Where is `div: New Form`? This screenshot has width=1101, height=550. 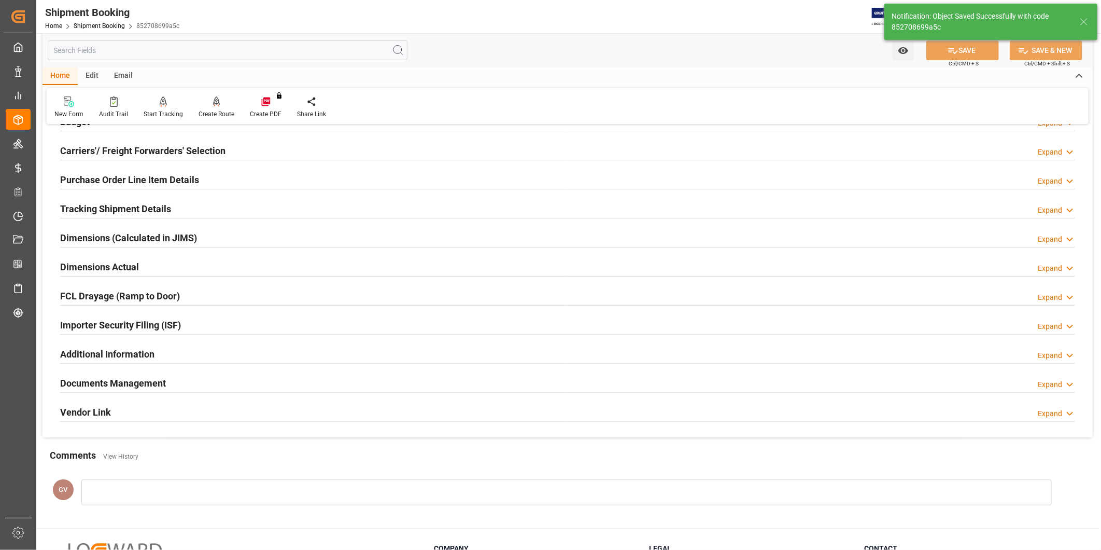
div: New Form is located at coordinates (69, 114).